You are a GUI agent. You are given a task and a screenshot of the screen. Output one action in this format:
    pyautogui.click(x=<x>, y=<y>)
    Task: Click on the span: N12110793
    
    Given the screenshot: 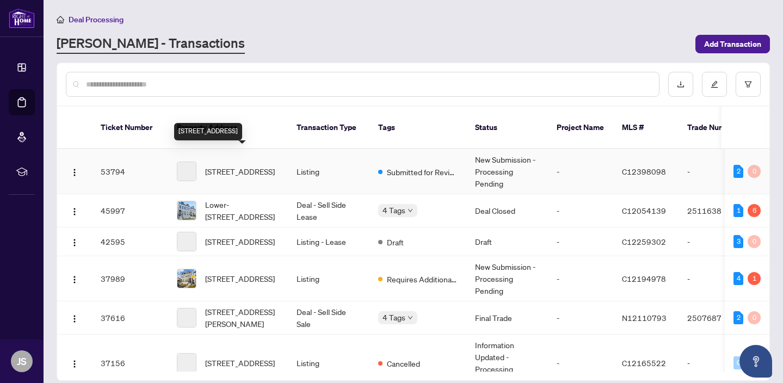 What is the action you would take?
    pyautogui.click(x=645, y=318)
    